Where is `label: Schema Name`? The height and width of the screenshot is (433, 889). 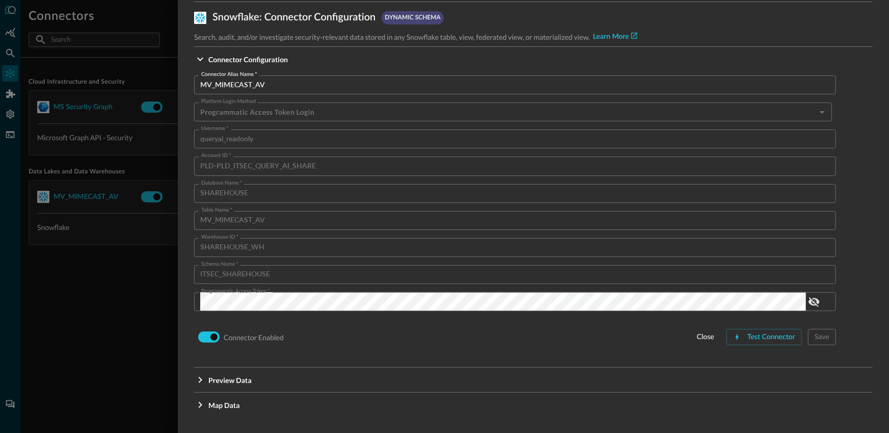 label: Schema Name is located at coordinates (220, 264).